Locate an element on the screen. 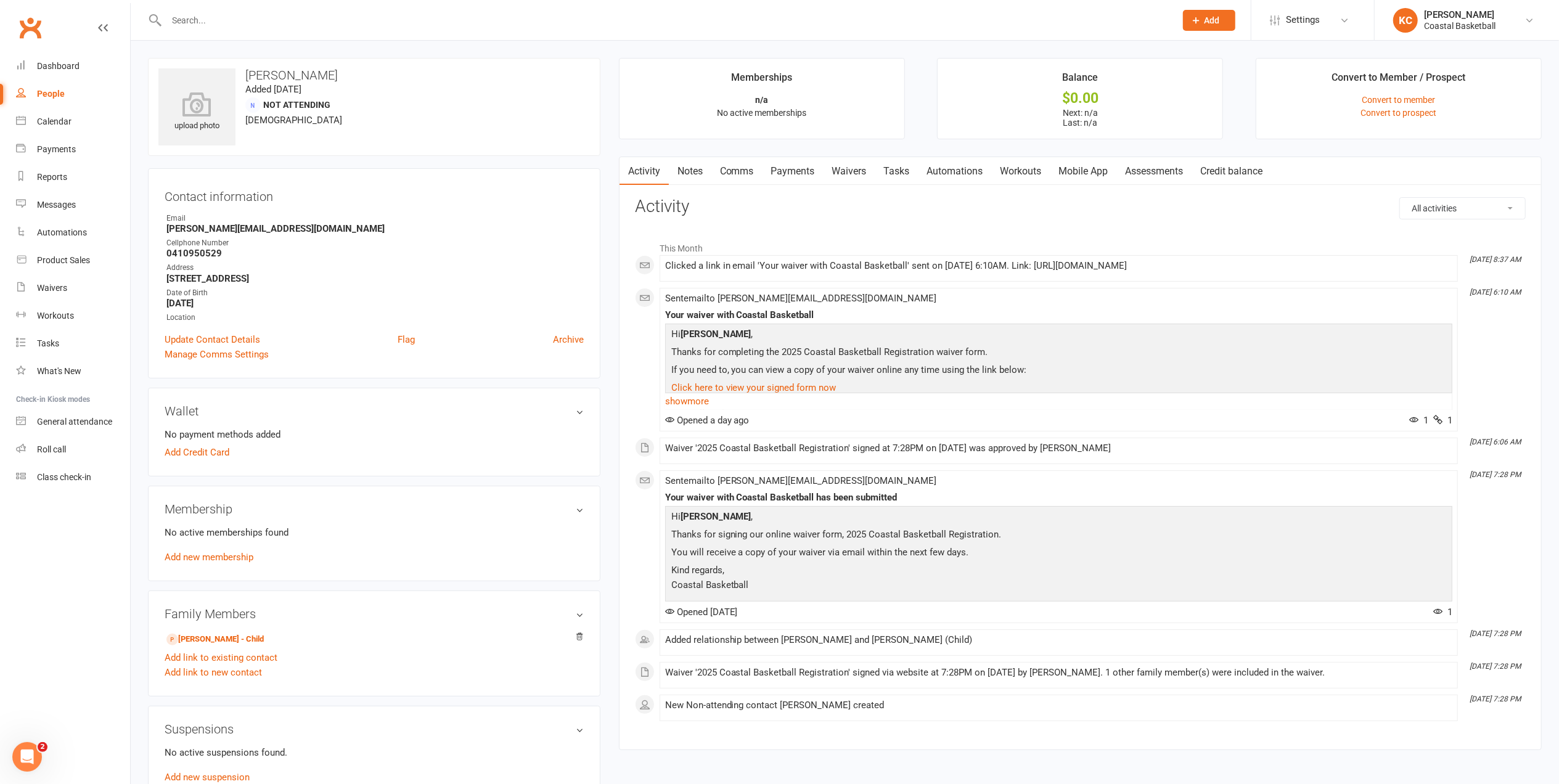 The height and width of the screenshot is (784, 1559). div: Memberships is located at coordinates (761, 81).